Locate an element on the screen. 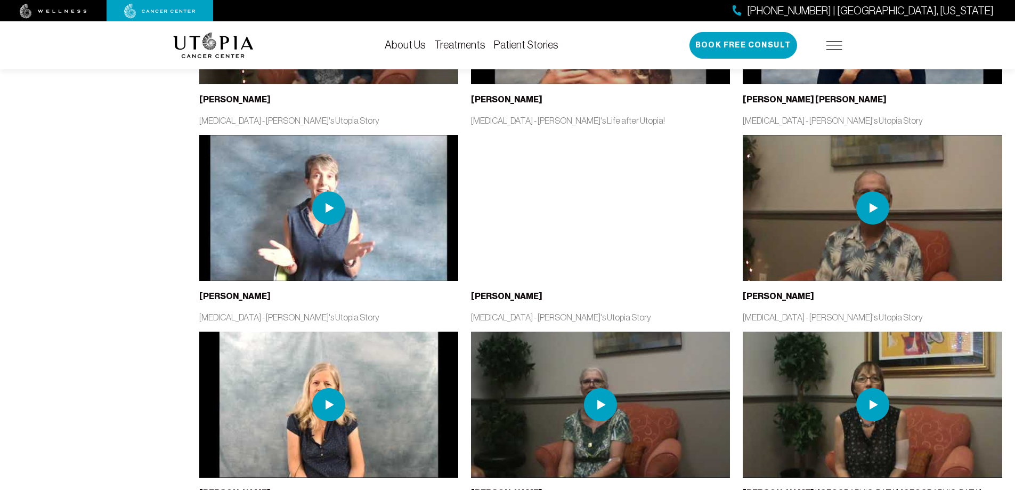 This screenshot has width=1015, height=490. a: Treatments is located at coordinates (460, 45).